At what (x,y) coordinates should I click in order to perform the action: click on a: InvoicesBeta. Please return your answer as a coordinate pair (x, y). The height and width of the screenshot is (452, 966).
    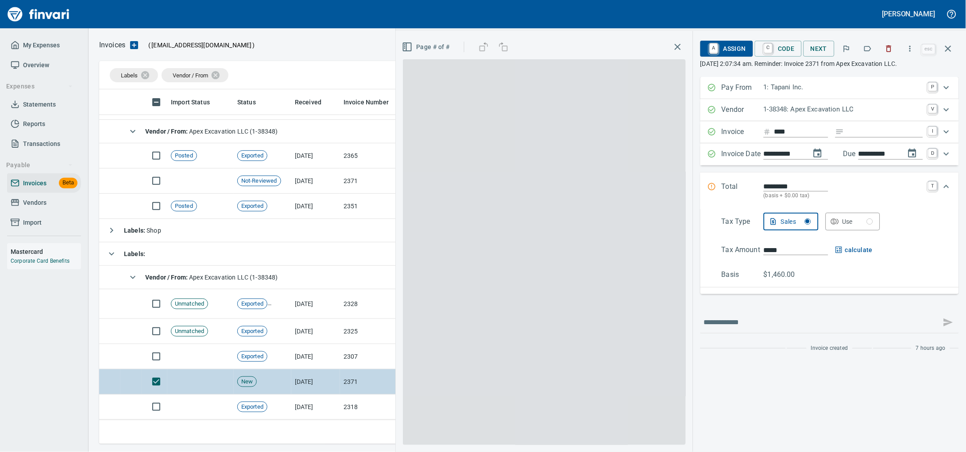
    Looking at the image, I should click on (44, 183).